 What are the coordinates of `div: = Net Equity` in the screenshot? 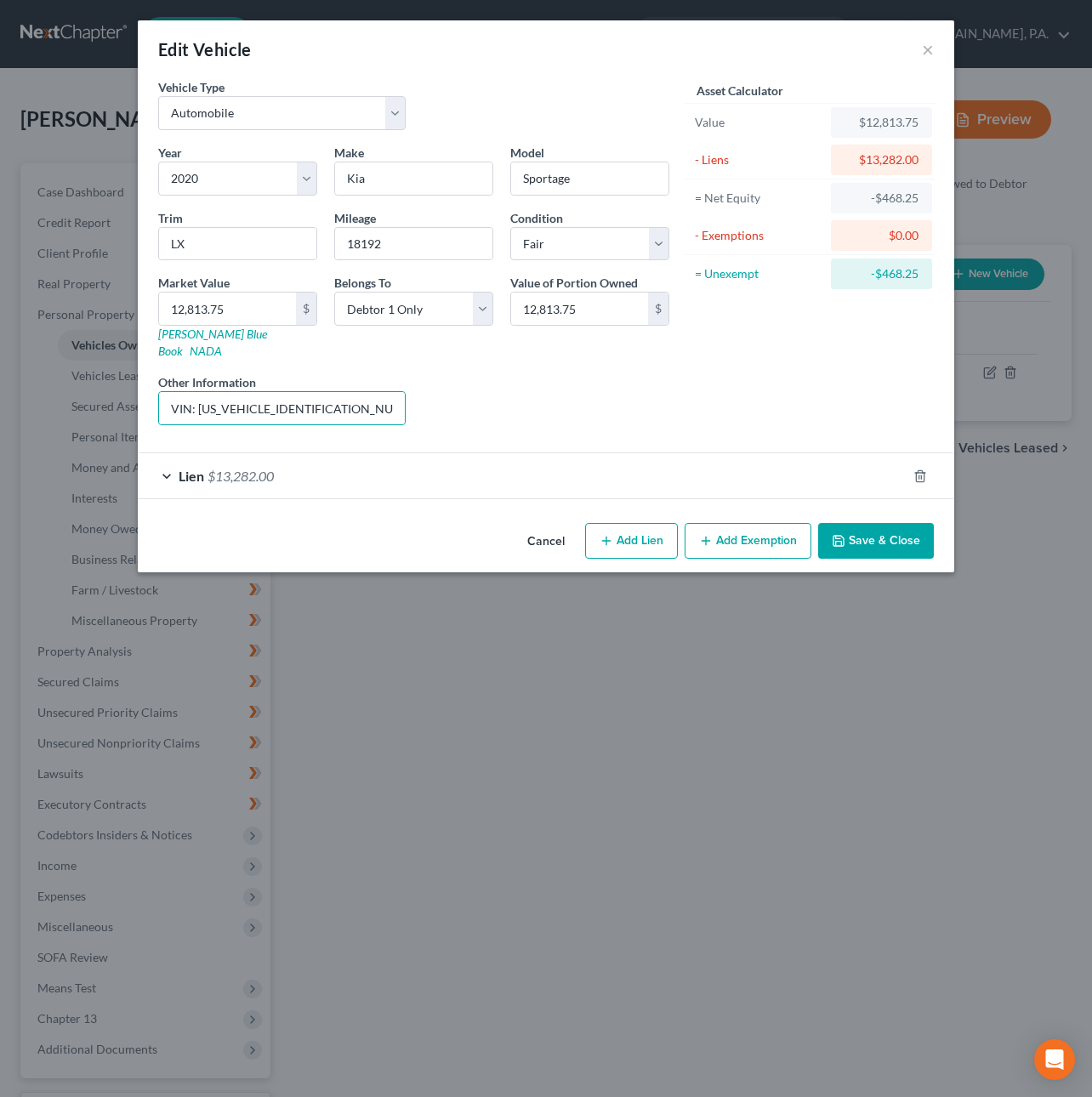 It's located at (759, 198).